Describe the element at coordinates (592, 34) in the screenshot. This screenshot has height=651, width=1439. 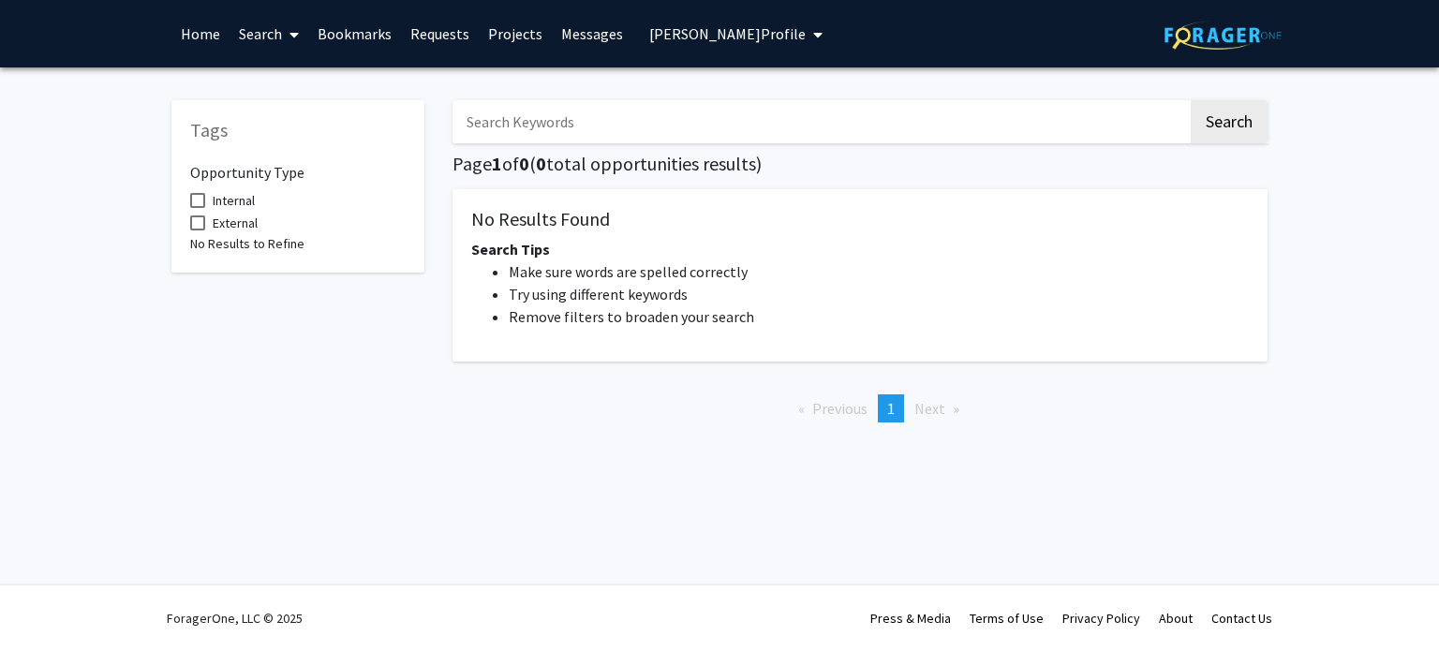
I see `a: Messages` at that location.